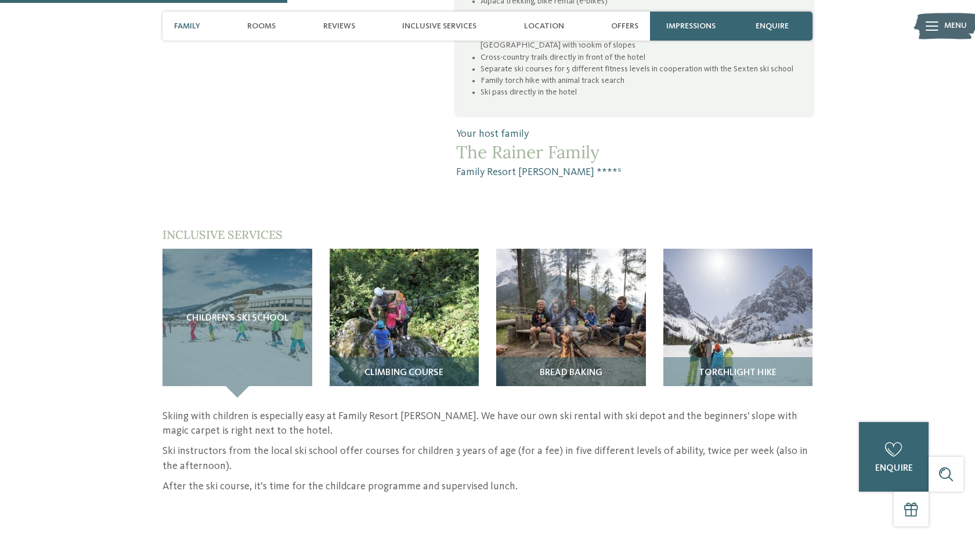 Image resolution: width=975 pixels, height=538 pixels. What do you see at coordinates (261, 26) in the screenshot?
I see `span: Rooms` at bounding box center [261, 26].